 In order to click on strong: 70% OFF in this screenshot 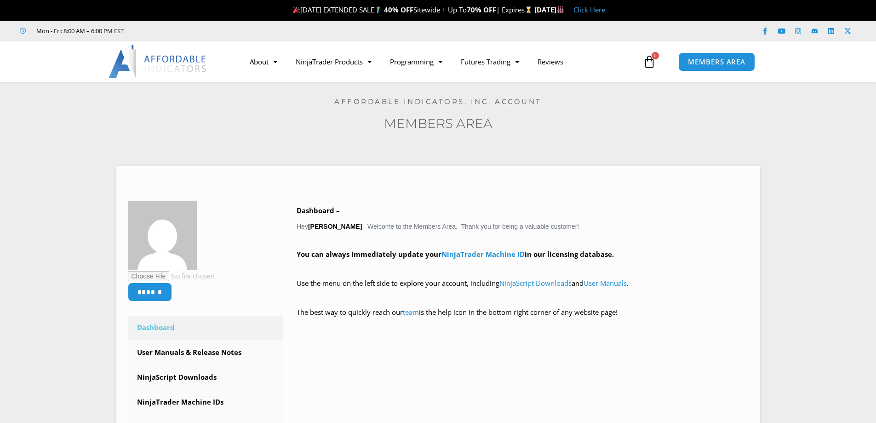, I will do `click(481, 10)`.